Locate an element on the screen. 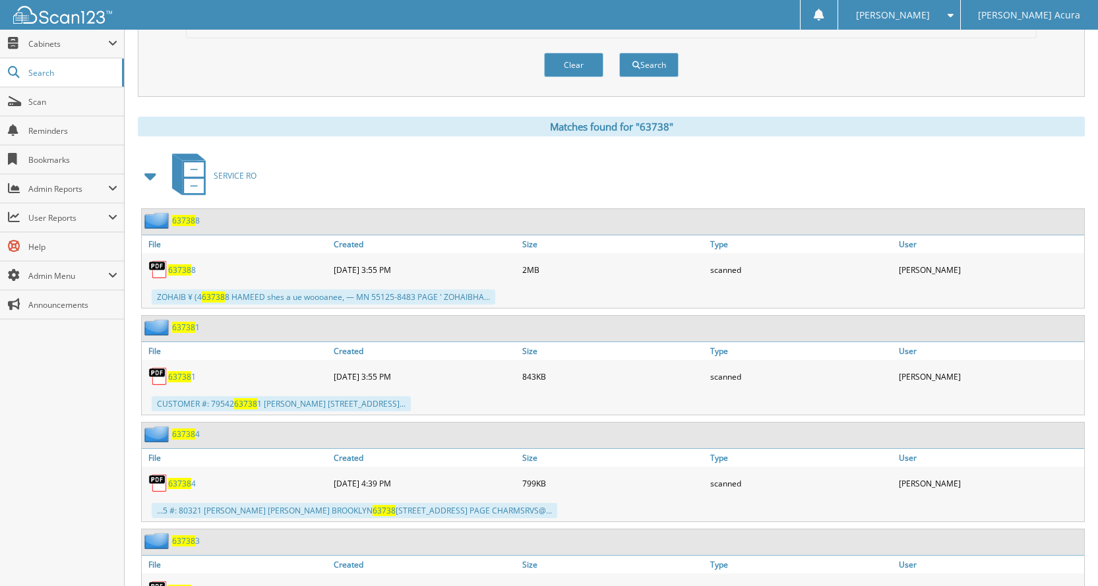 The width and height of the screenshot is (1098, 586). span: Admin Reports is located at coordinates (68, 189).